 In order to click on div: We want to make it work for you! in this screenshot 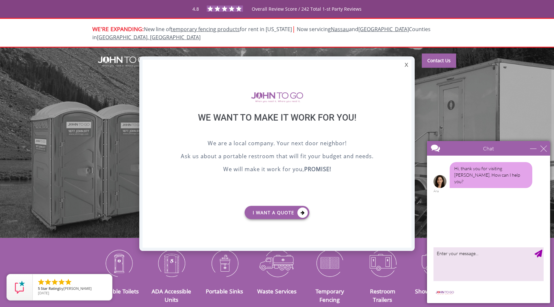, I will do `click(277, 125)`.